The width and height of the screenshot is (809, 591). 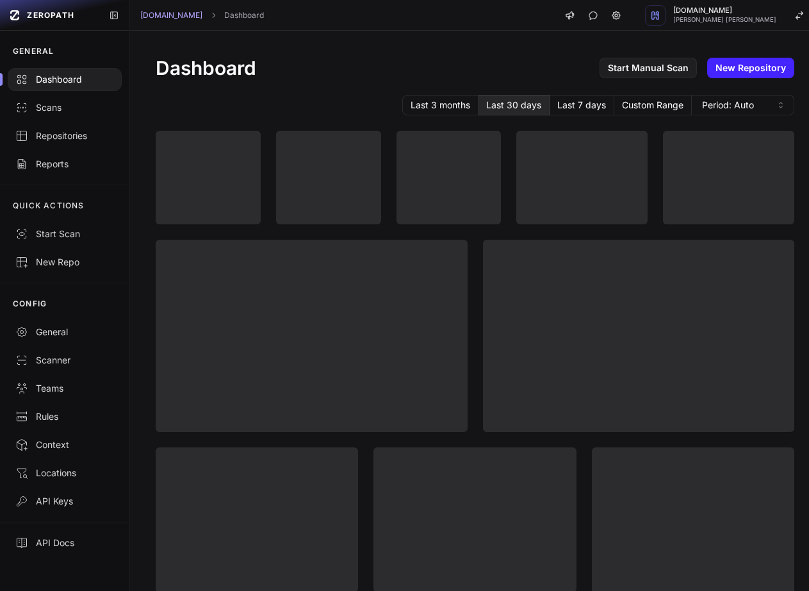 What do you see at coordinates (65, 234) in the screenshot?
I see `div: Start Scan` at bounding box center [65, 234].